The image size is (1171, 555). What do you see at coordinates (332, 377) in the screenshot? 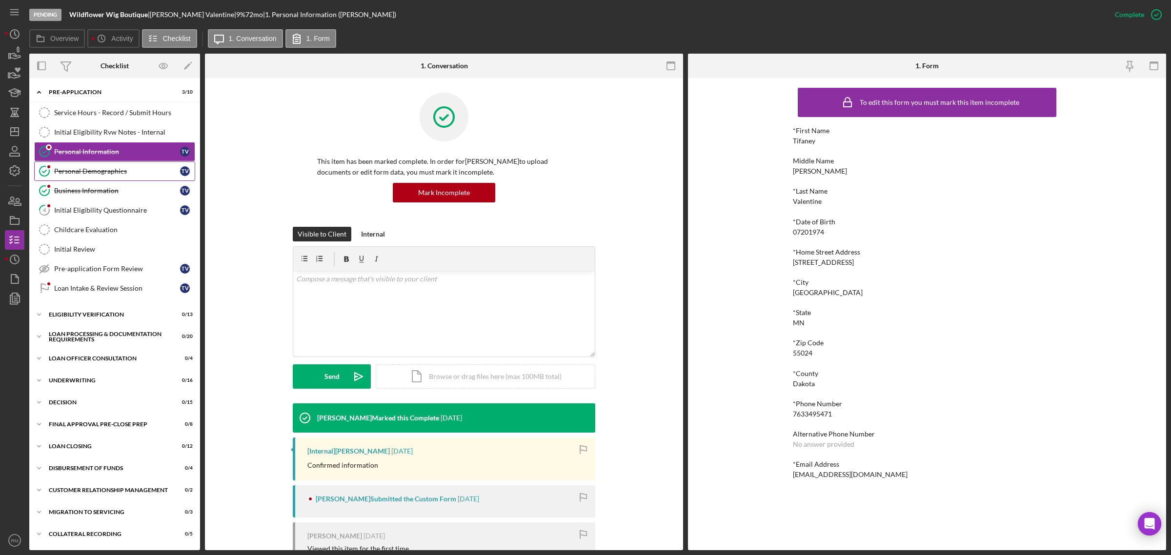
I see `div: Send` at bounding box center [332, 377].